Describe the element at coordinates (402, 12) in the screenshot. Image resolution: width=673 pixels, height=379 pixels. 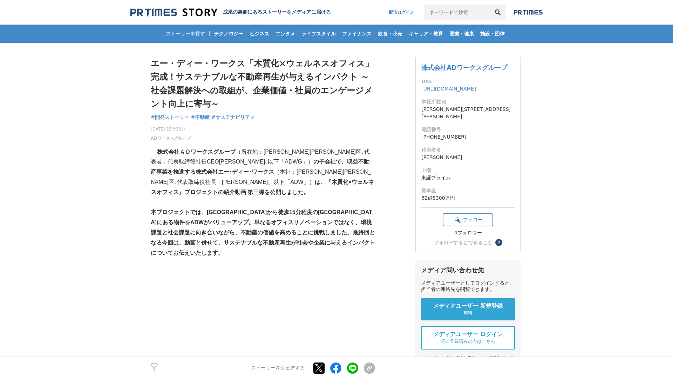
I see `a: 配信ログイン` at that location.